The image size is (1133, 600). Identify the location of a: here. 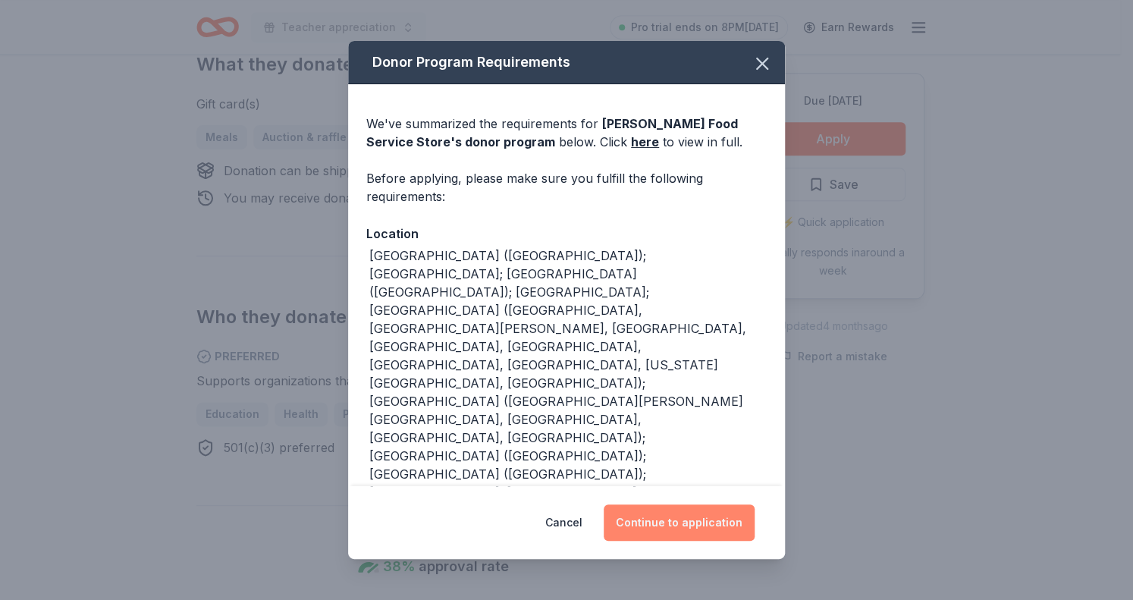
(645, 142).